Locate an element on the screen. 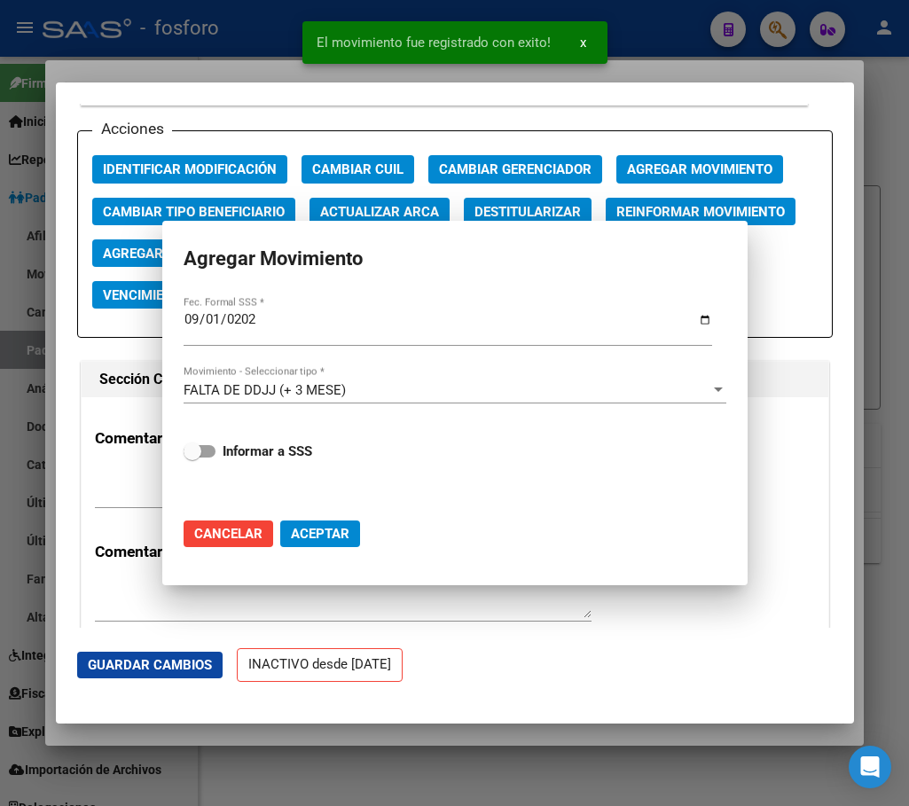  span: Aceptar is located at coordinates (320, 534).